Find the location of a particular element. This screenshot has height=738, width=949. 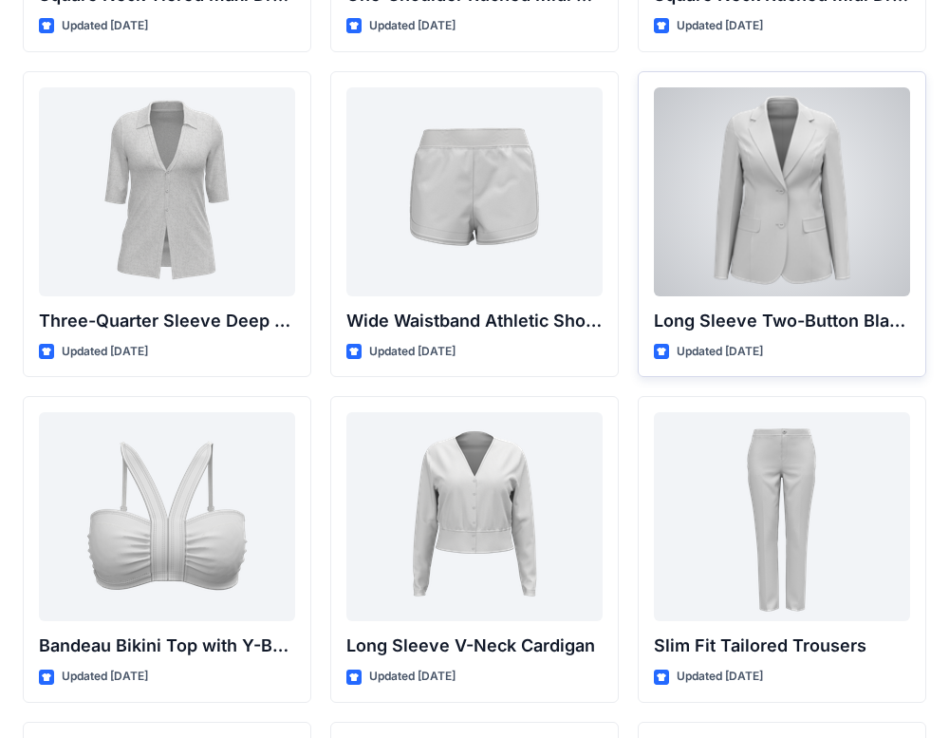

p: Wide Waistband Athletic Shorts is located at coordinates (475, 321).